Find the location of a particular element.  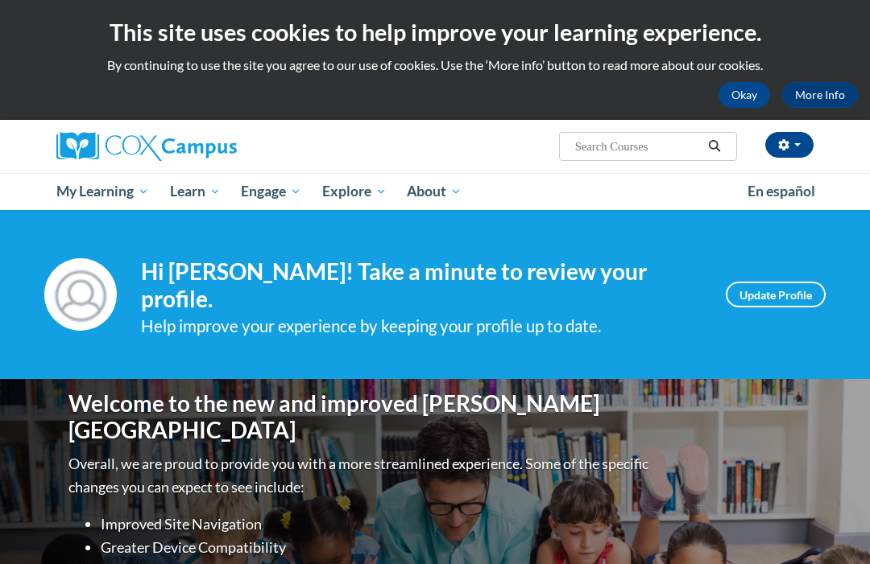

a: Update Profile is located at coordinates (775, 295).